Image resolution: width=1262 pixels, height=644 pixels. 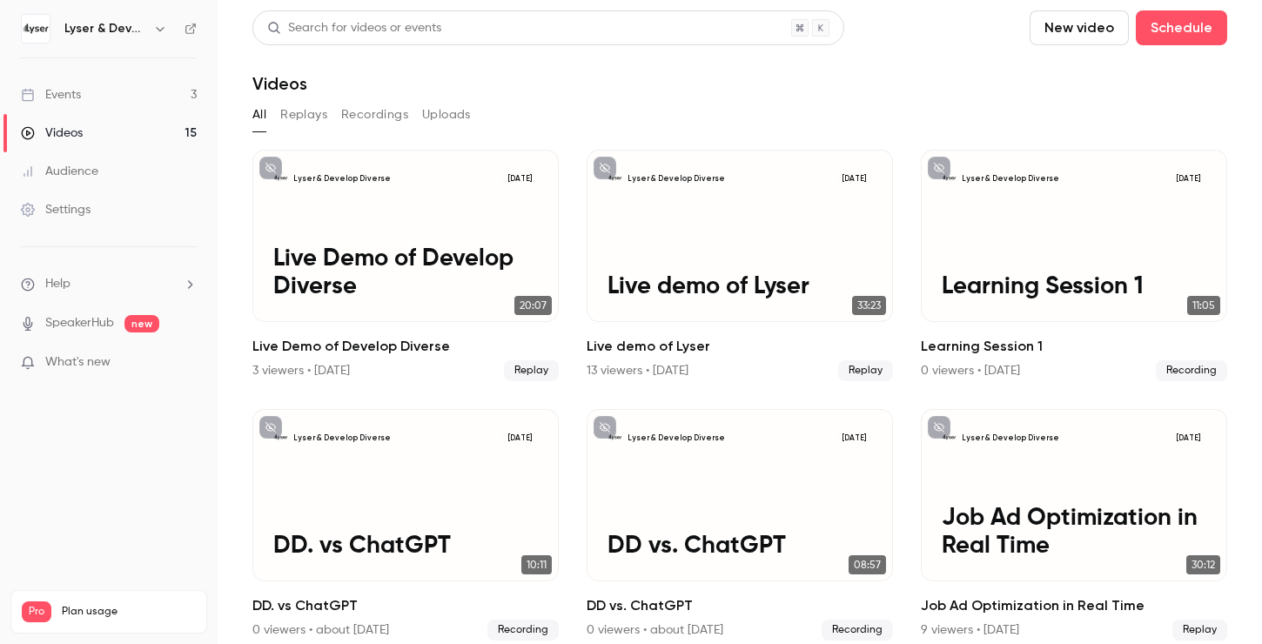 I want to click on span: What's new, so click(x=77, y=362).